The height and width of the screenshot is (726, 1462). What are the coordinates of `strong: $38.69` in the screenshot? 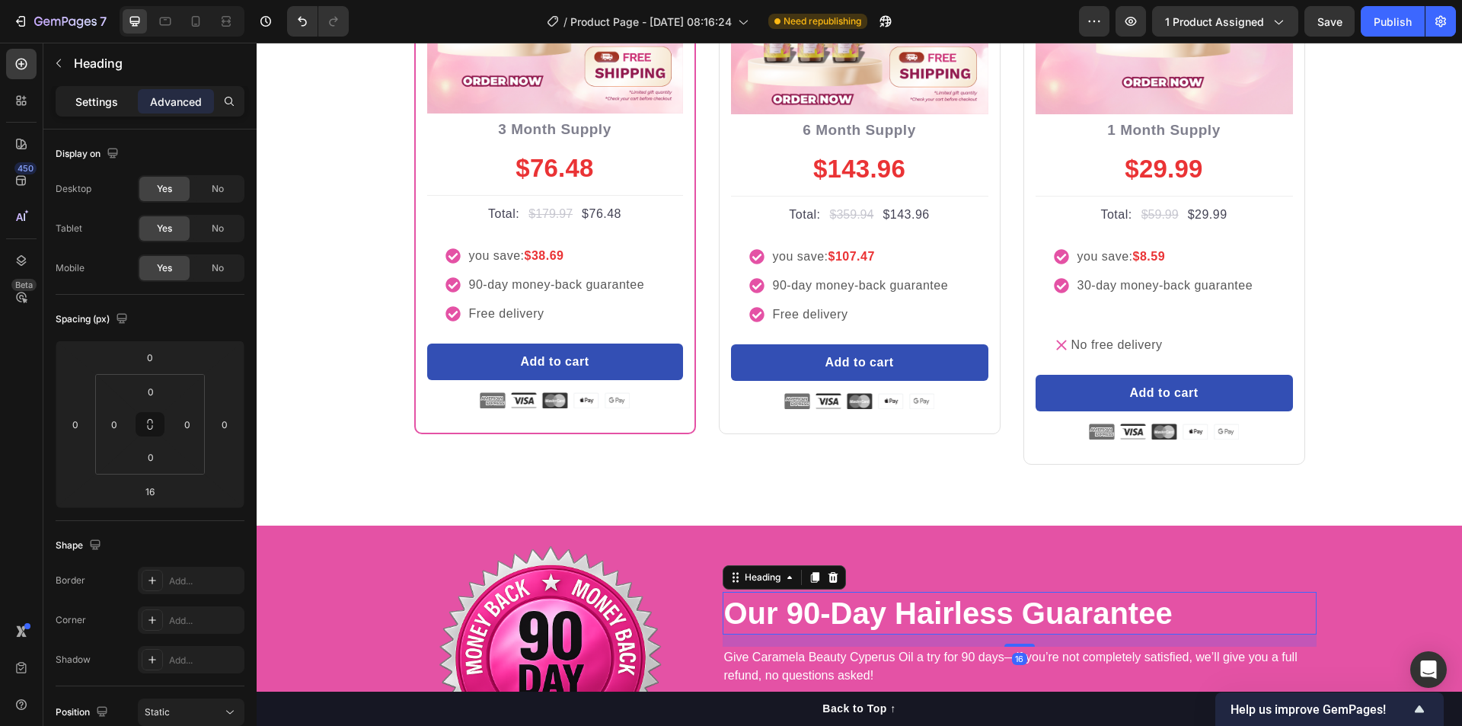 It's located at (287, 212).